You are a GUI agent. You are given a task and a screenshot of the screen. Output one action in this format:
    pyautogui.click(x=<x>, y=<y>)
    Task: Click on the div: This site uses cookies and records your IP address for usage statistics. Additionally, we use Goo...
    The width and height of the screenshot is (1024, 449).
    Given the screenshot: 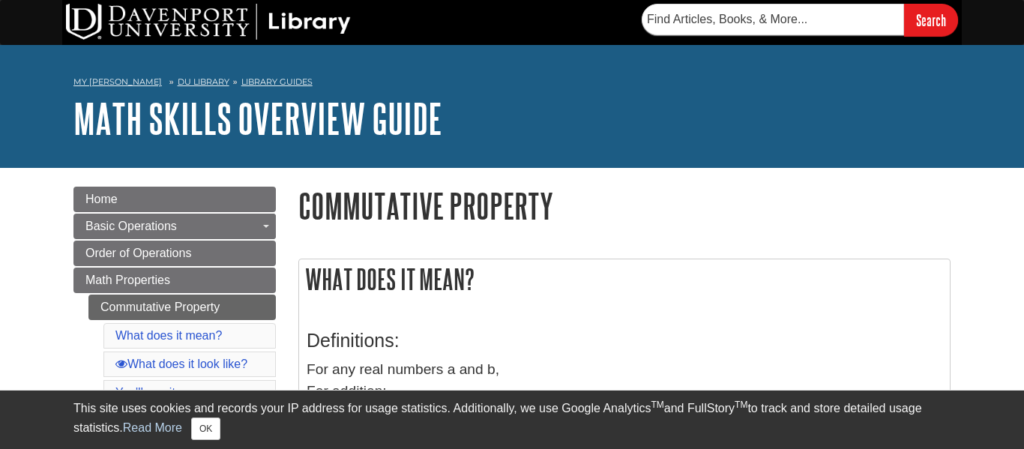 What is the action you would take?
    pyautogui.click(x=512, y=420)
    